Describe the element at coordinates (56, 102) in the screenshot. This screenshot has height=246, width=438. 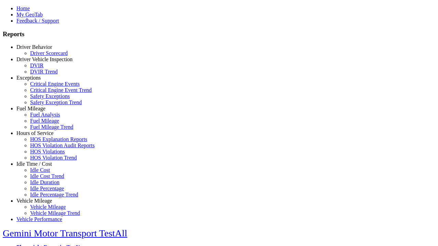
I see `a: Safety Exception Trend` at that location.